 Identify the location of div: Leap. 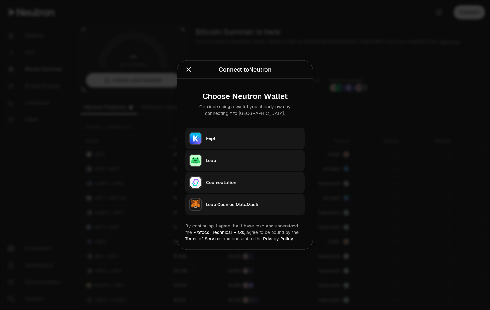
(253, 160).